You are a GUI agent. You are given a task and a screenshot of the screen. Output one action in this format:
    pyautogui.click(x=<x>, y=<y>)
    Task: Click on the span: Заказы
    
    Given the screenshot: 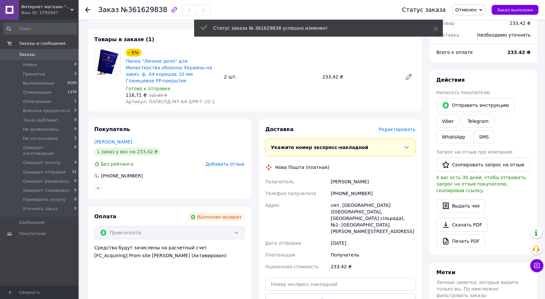 What is the action you would take?
    pyautogui.click(x=27, y=55)
    